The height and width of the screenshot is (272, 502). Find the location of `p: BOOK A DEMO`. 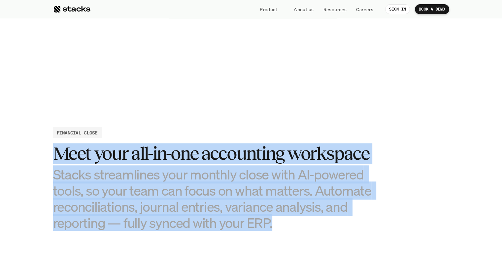

p: BOOK A DEMO is located at coordinates (432, 9).